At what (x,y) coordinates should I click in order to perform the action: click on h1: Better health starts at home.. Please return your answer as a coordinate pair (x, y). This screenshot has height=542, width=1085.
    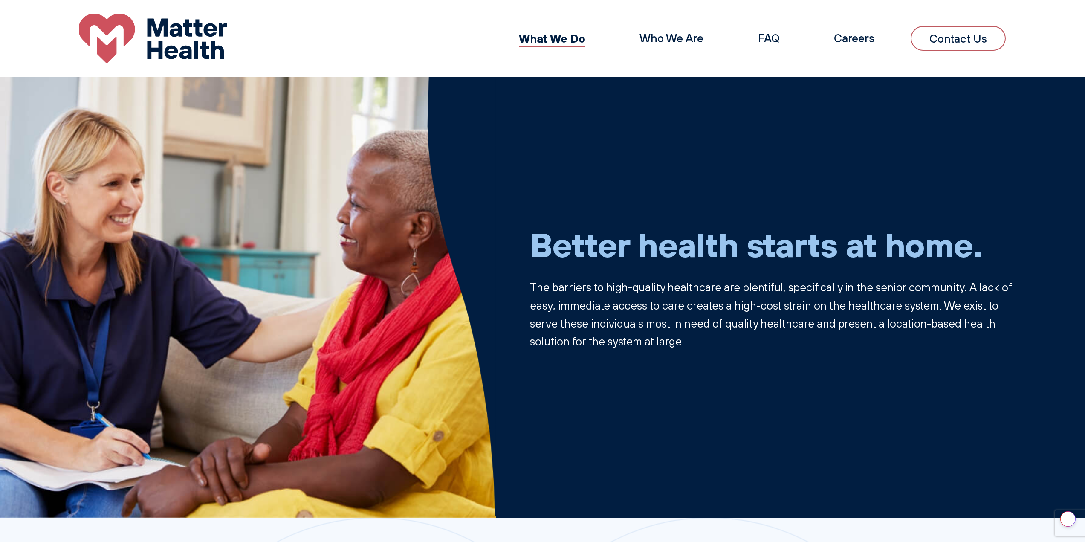
    Looking at the image, I should click on (778, 244).